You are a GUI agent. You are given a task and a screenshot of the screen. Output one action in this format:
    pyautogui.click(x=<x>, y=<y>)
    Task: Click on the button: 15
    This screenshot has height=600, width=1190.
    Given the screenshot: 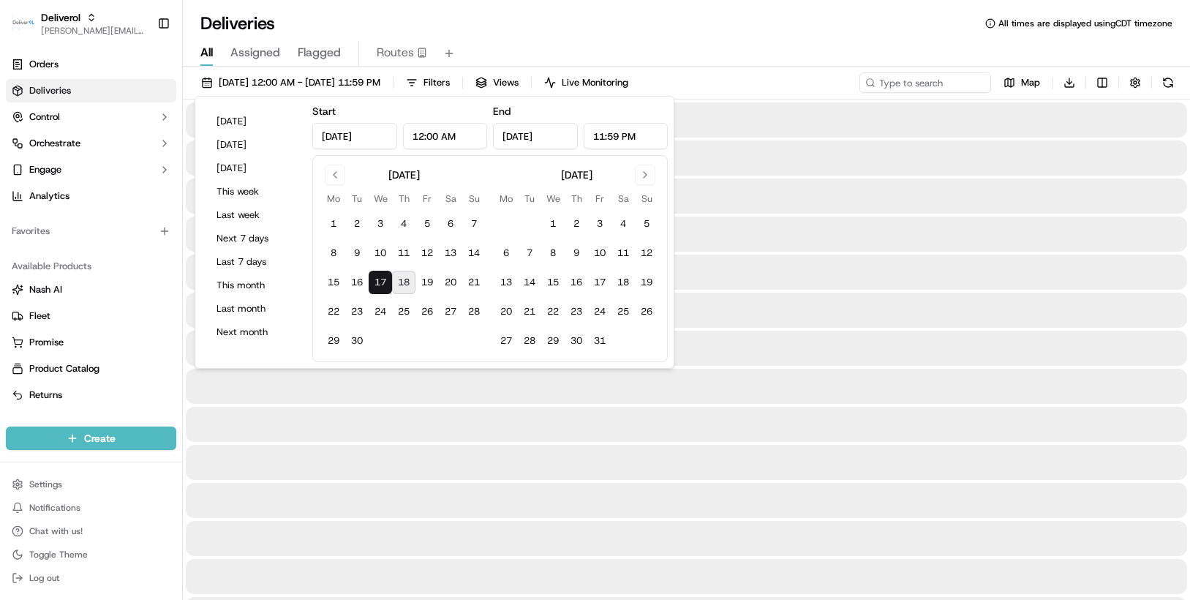 What is the action you would take?
    pyautogui.click(x=553, y=282)
    